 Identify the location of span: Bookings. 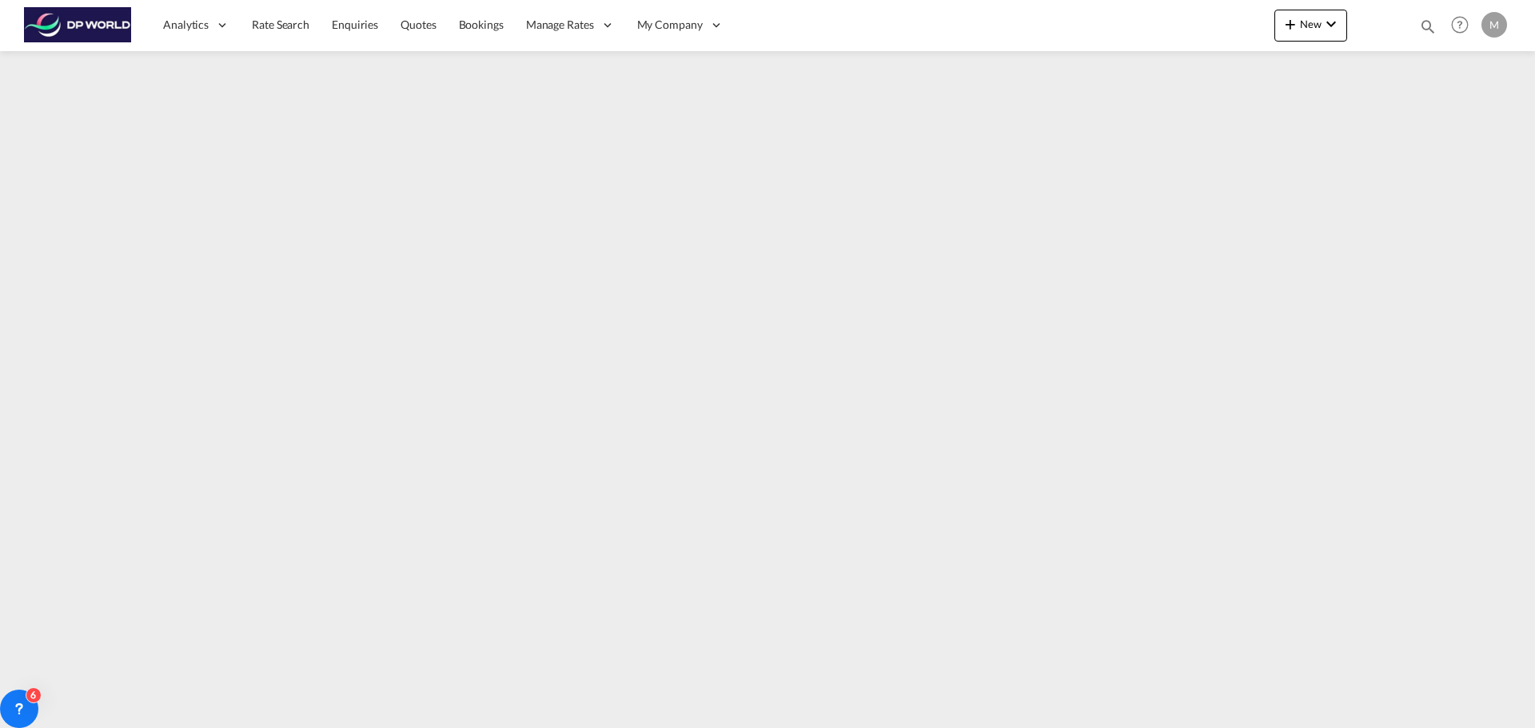
(481, 24).